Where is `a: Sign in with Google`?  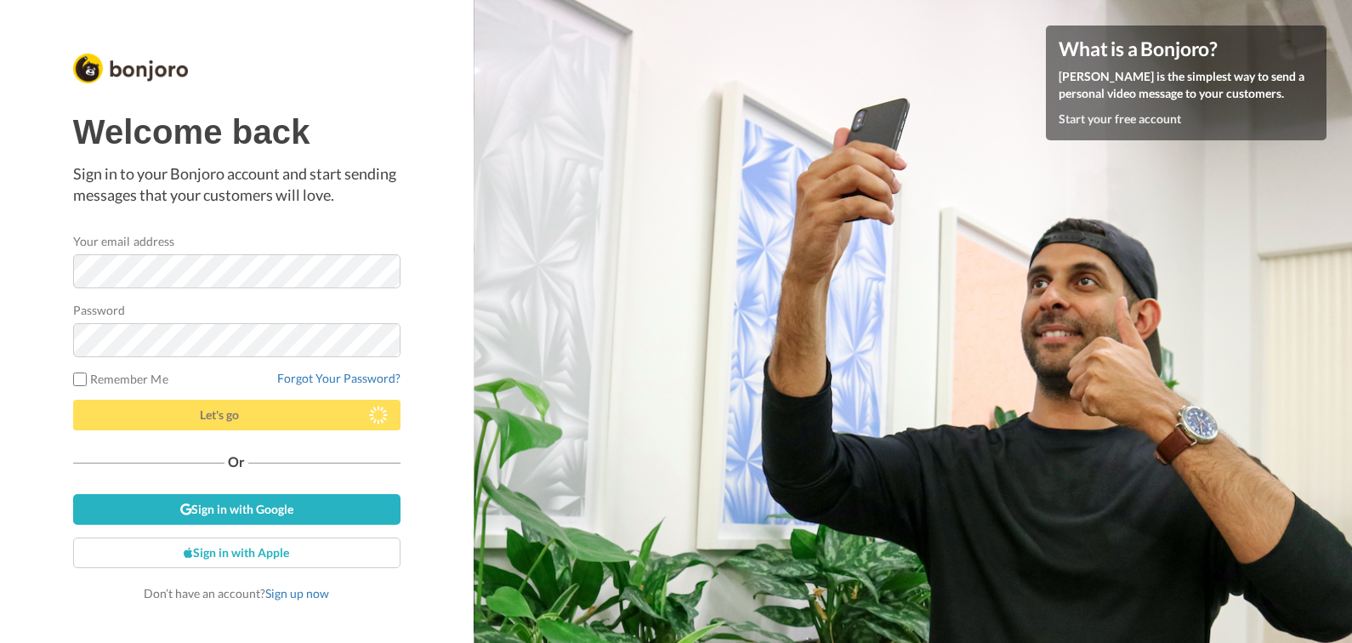
a: Sign in with Google is located at coordinates (236, 509).